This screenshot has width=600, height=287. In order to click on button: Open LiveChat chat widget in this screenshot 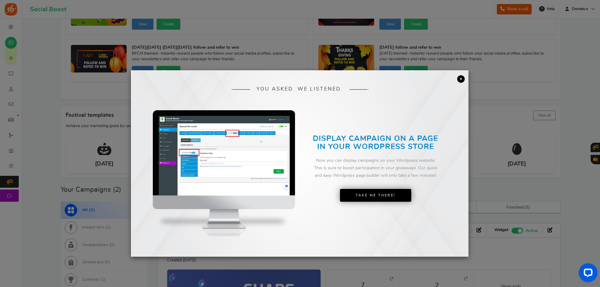, I will do `click(14, 12)`.